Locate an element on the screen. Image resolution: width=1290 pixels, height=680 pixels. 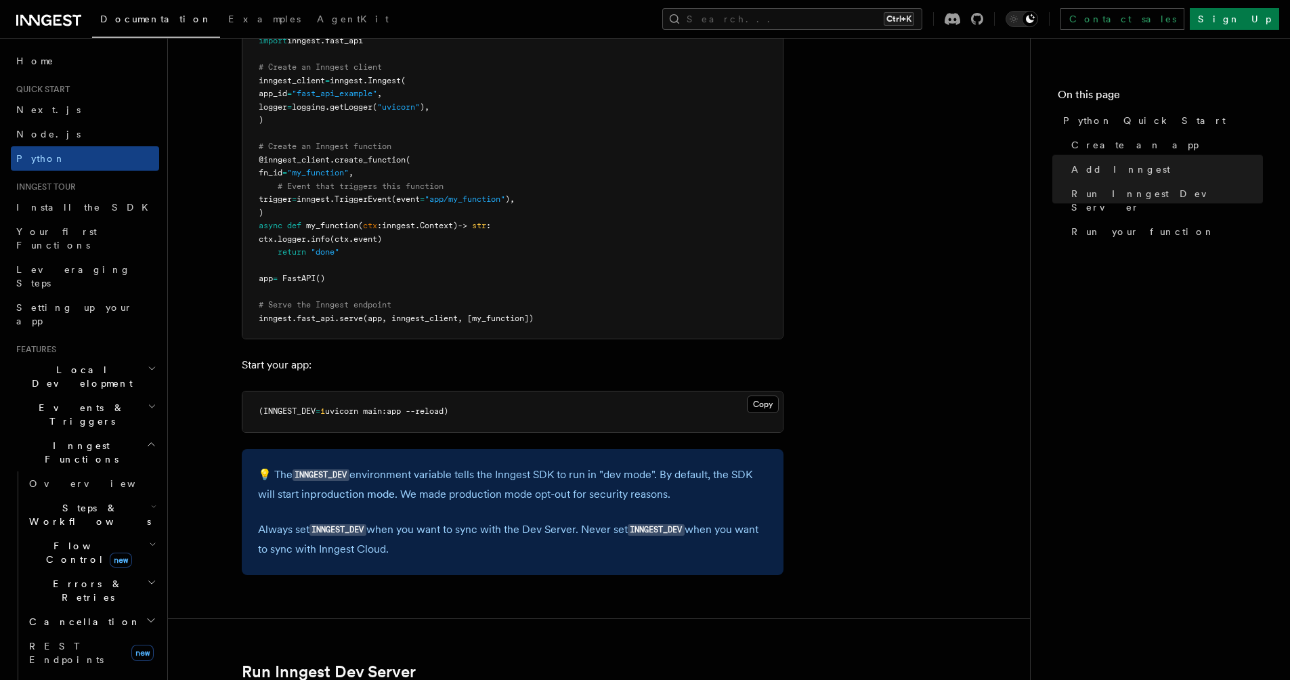
span: Quick start is located at coordinates (40, 89).